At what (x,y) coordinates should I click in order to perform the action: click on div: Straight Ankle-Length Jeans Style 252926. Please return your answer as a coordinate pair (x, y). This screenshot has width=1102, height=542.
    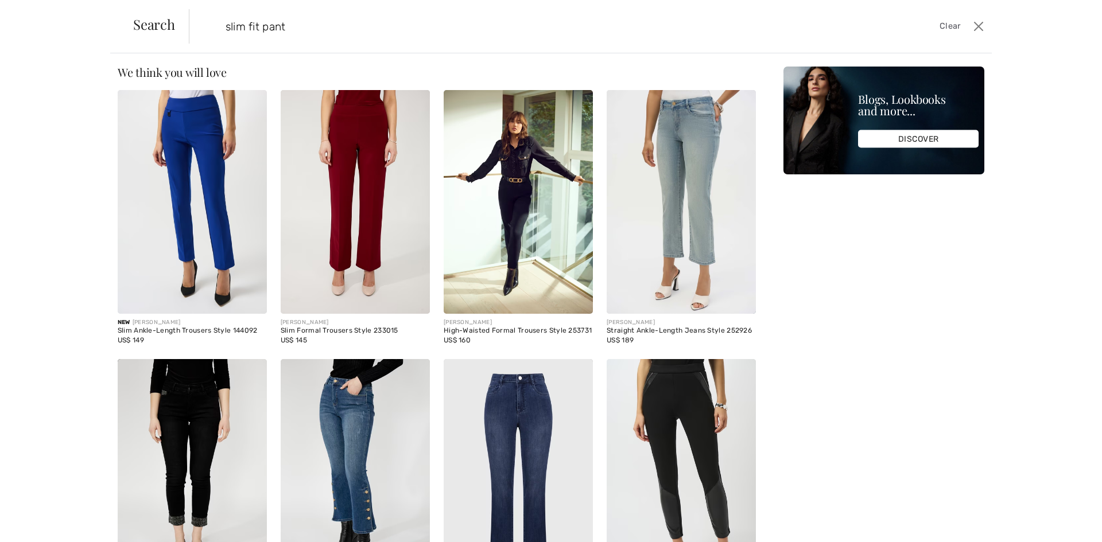
    Looking at the image, I should click on (681, 331).